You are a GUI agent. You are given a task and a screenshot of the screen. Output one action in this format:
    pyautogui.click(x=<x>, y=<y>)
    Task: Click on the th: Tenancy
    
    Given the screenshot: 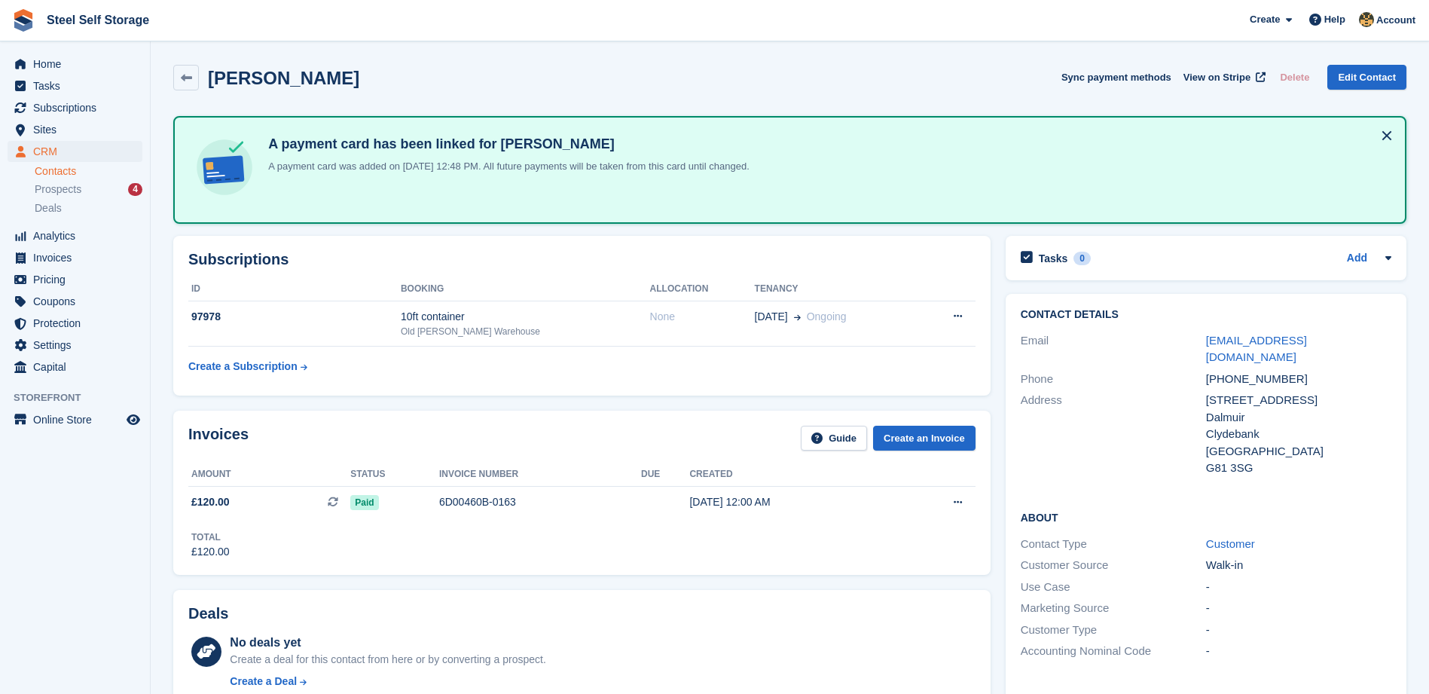 What is the action you would take?
    pyautogui.click(x=837, y=289)
    